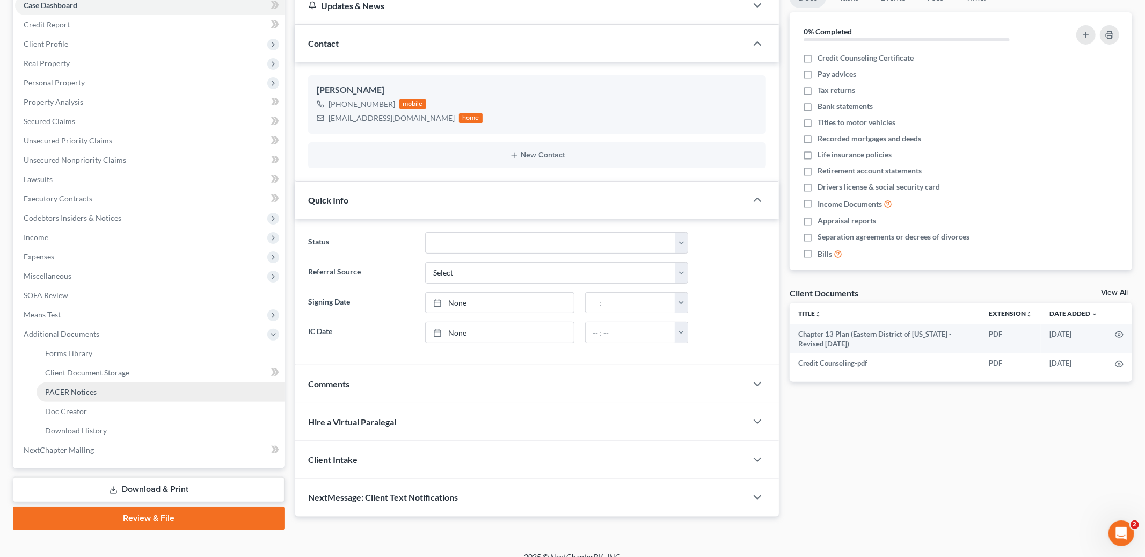 The image size is (1145, 557). I want to click on a: Executory Contracts, so click(150, 199).